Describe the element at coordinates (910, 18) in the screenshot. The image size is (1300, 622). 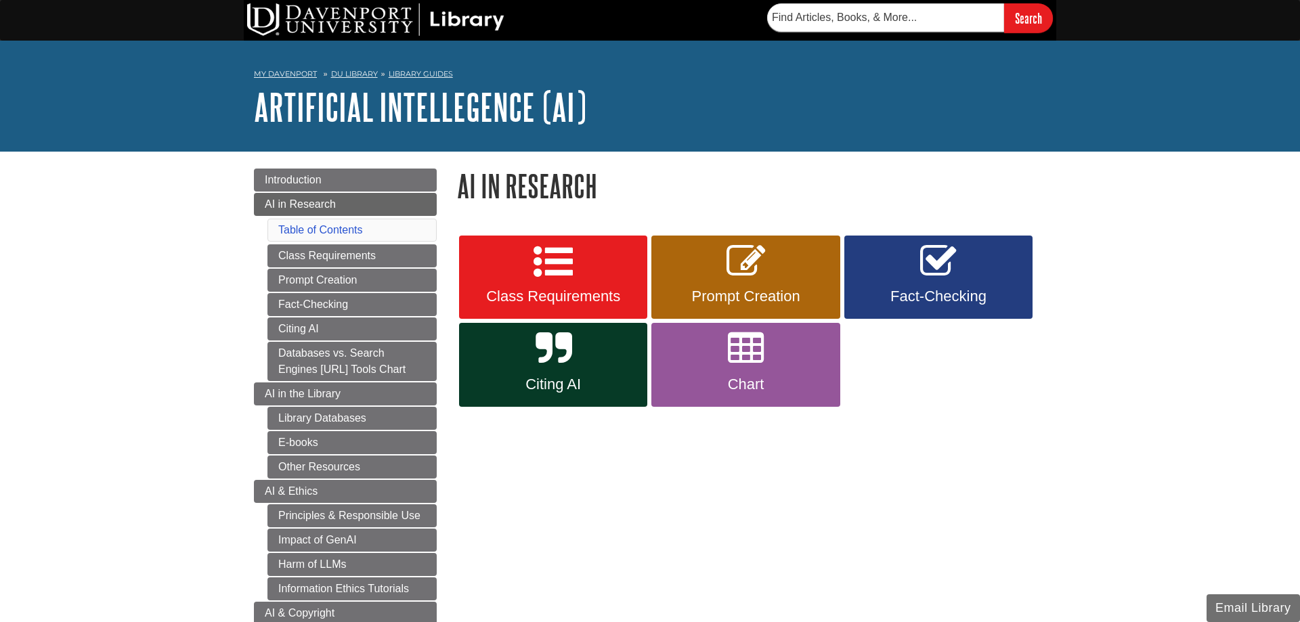
I see `form: Searches DU Library's articles, books, and more` at that location.